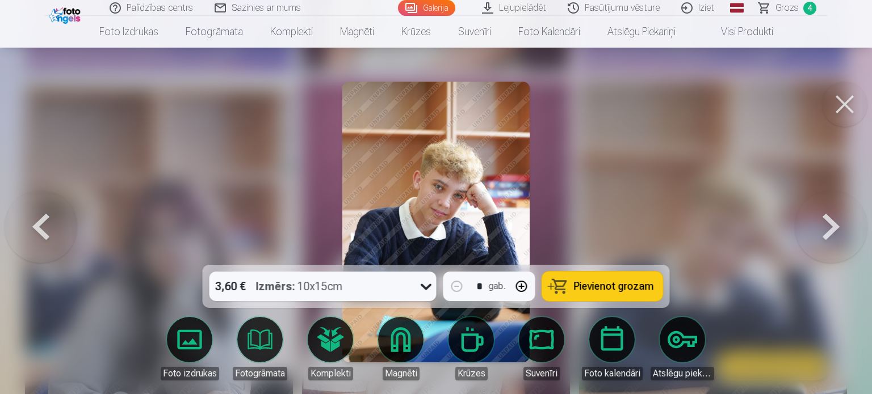  What do you see at coordinates (260, 374) in the screenshot?
I see `div: Fotogrāmata` at bounding box center [260, 374].